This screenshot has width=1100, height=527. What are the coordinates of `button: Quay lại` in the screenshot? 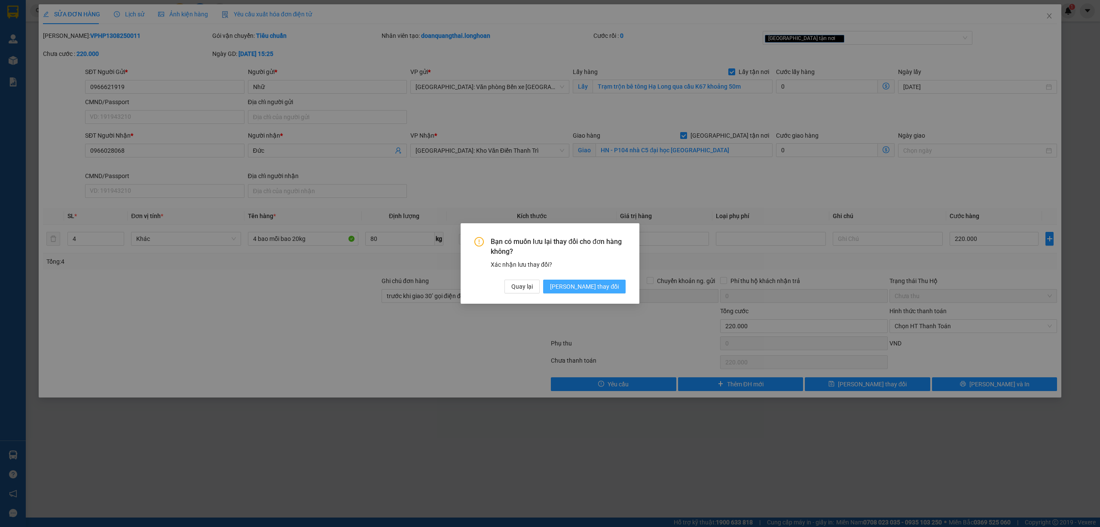 It's located at (522, 286).